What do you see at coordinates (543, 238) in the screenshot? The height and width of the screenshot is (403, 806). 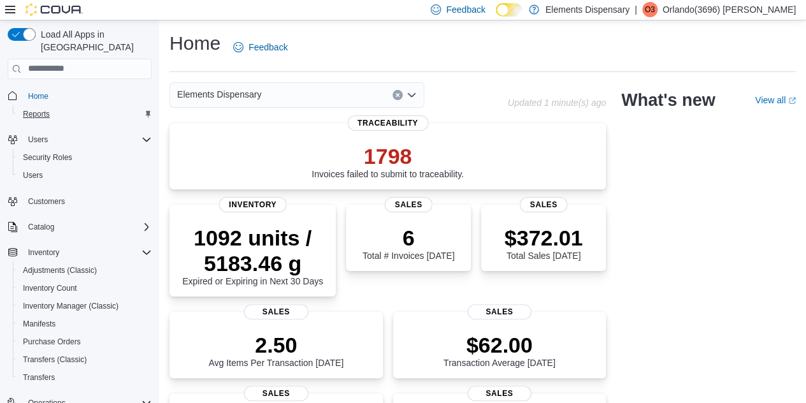 I see `p: $372.01` at bounding box center [543, 238].